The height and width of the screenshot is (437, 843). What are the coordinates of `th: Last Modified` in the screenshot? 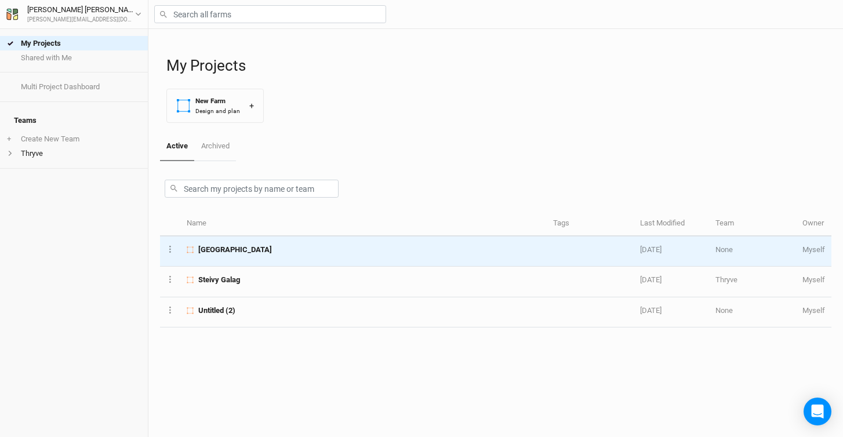 It's located at (671, 224).